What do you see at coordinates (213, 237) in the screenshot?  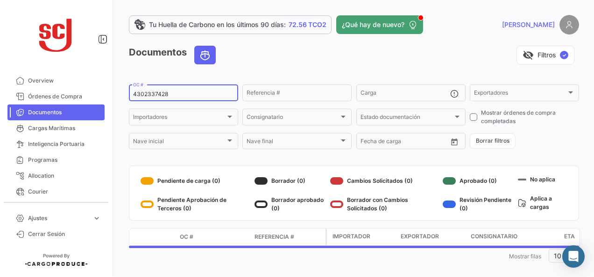 I see `datatable-header-cell: OC #` at bounding box center [213, 237].